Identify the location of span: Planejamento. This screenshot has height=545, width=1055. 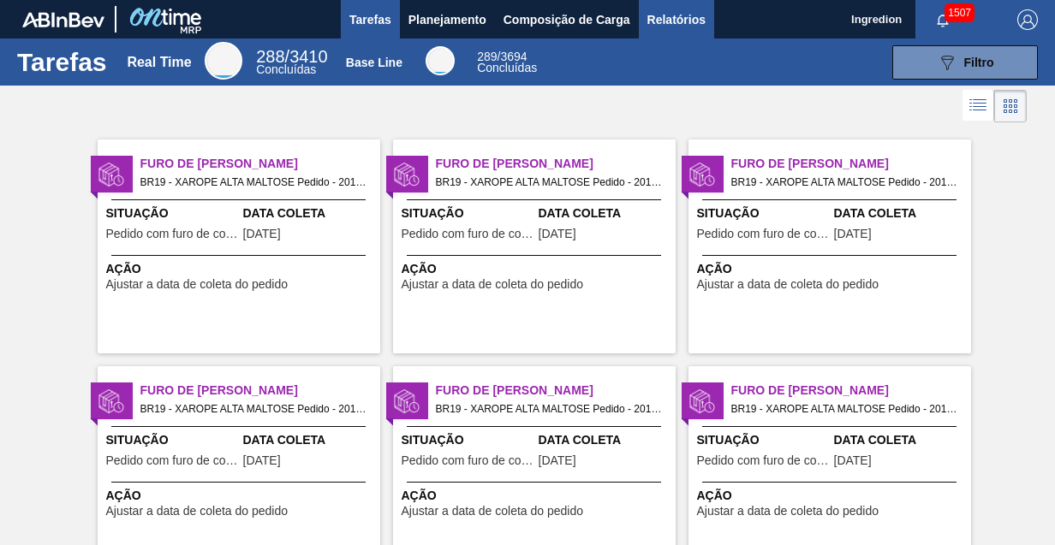
(447, 20).